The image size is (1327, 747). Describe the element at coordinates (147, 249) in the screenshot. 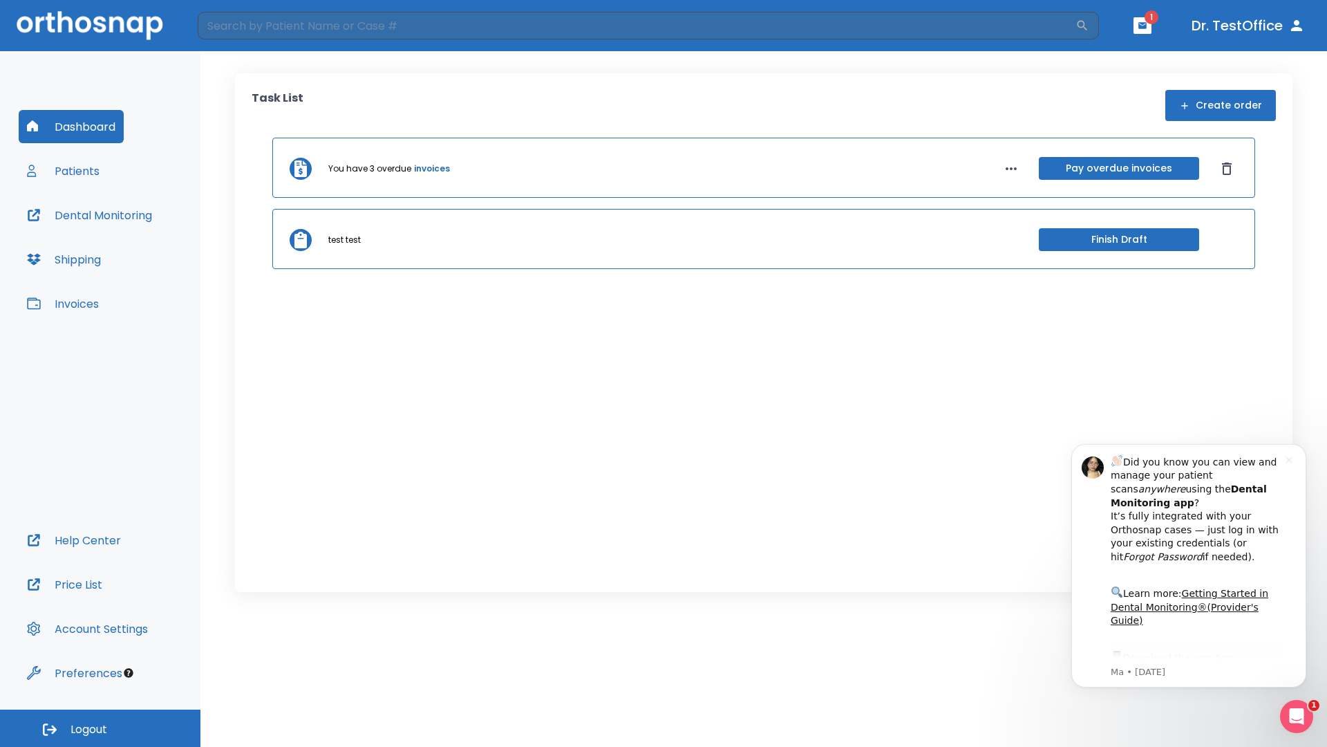

I see `p: Message from Ma, sent 2w ago` at that location.